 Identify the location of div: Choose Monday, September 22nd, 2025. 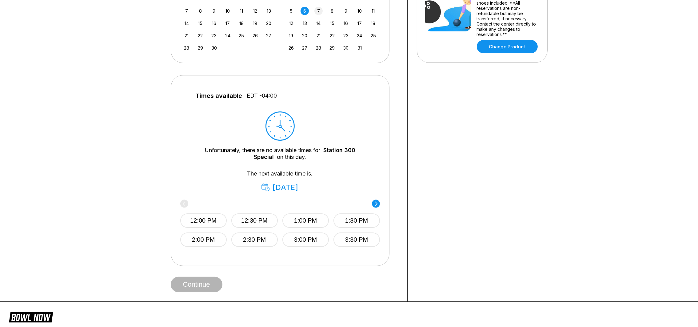
(200, 35).